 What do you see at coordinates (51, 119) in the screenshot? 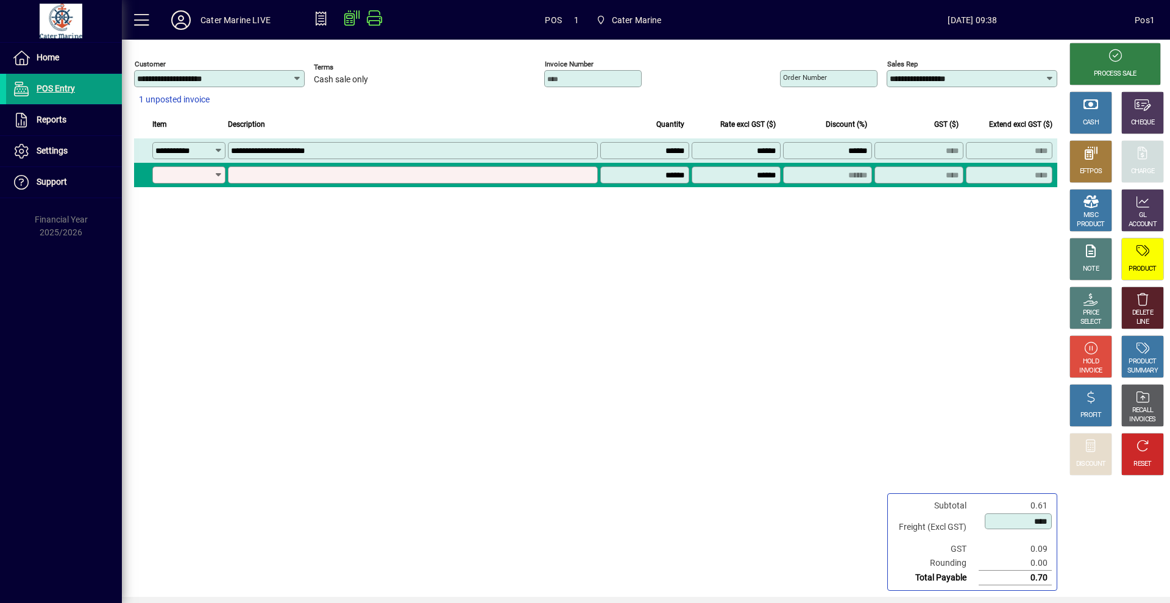
I see `span: Reports` at bounding box center [51, 119].